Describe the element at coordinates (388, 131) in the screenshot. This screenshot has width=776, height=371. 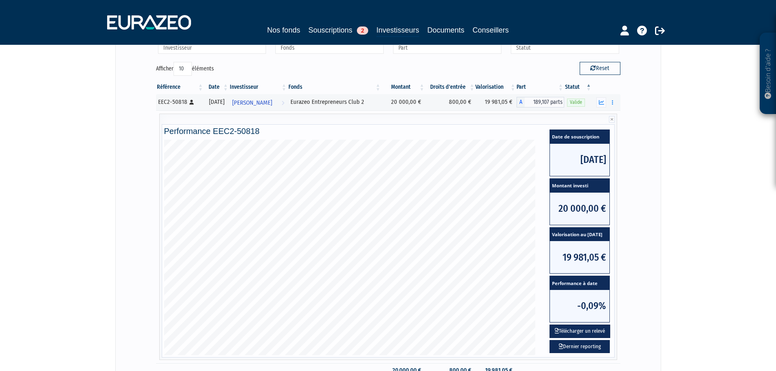
I see `h4: Performance EEC2-50818` at that location.